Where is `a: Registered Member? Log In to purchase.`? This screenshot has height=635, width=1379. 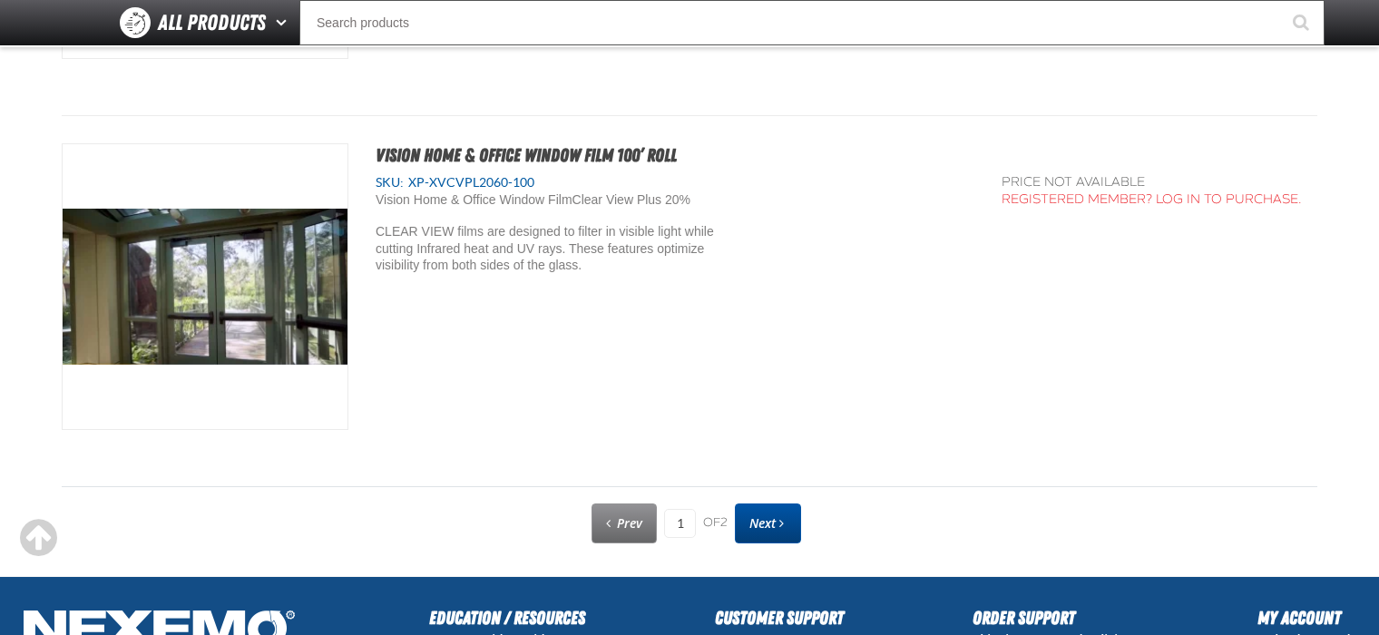
a: Registered Member? Log In to purchase. is located at coordinates (1151, 199).